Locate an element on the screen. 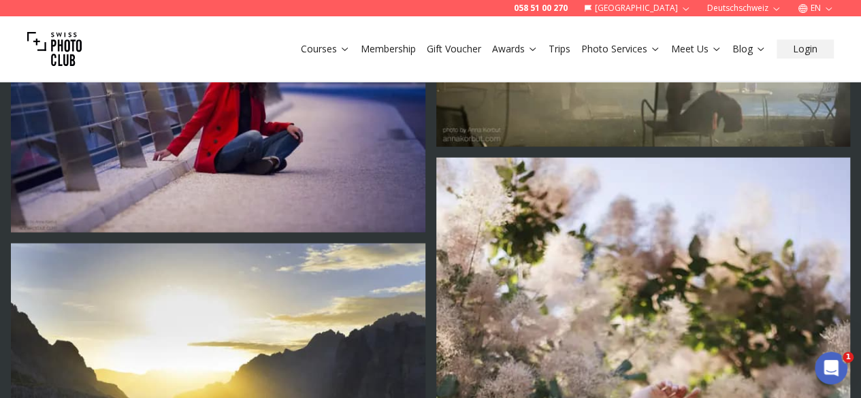  a: Photo Services is located at coordinates (621, 49).